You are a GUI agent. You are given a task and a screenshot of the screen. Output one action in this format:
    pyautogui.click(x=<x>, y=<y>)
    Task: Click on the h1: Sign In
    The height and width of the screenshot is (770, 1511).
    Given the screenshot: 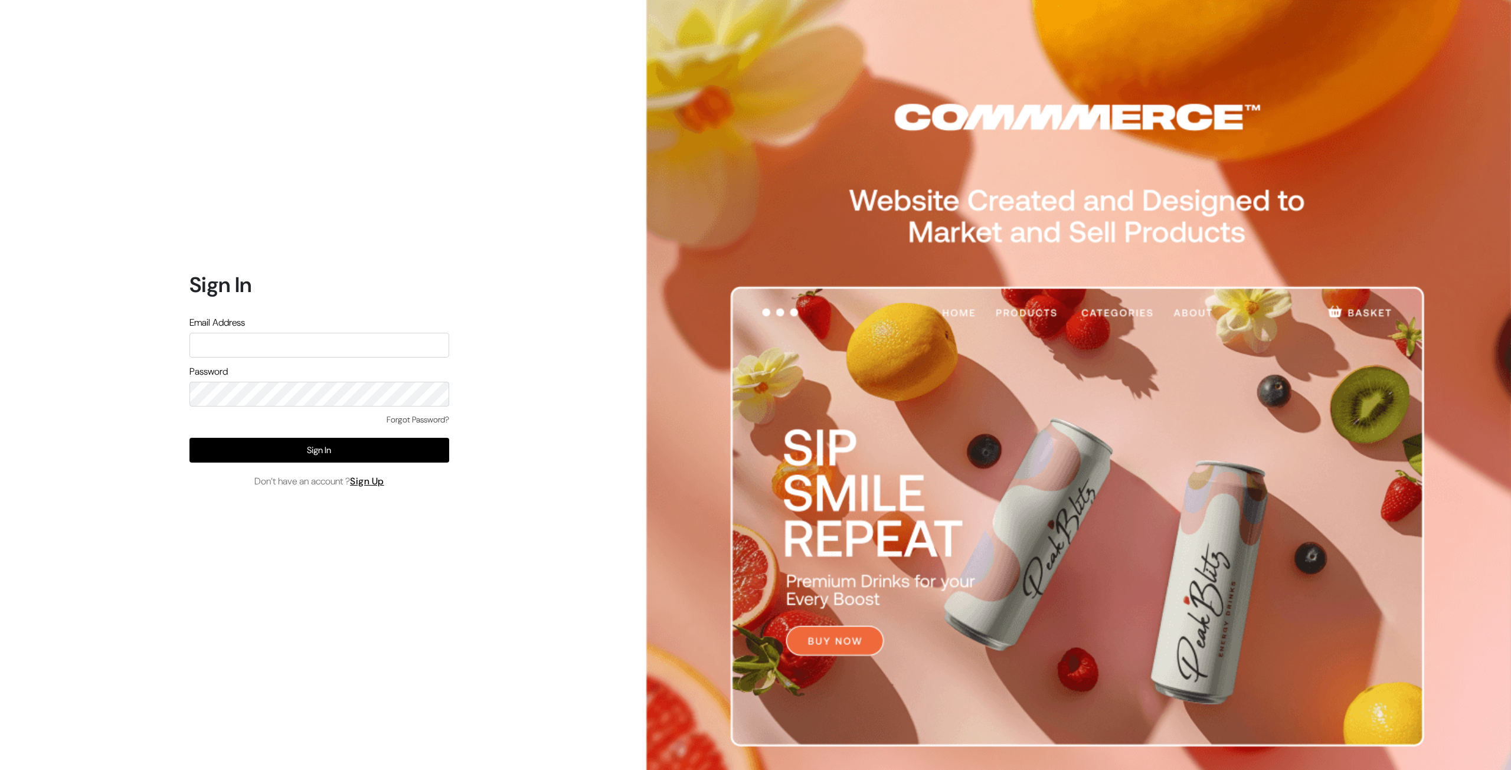 What is the action you would take?
    pyautogui.click(x=319, y=284)
    